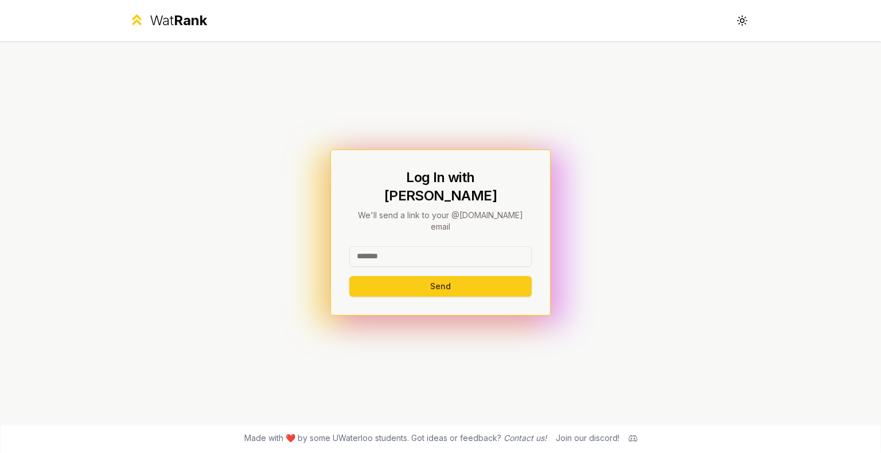 This screenshot has width=881, height=453. What do you see at coordinates (525, 438) in the screenshot?
I see `a: Contact us!` at bounding box center [525, 438].